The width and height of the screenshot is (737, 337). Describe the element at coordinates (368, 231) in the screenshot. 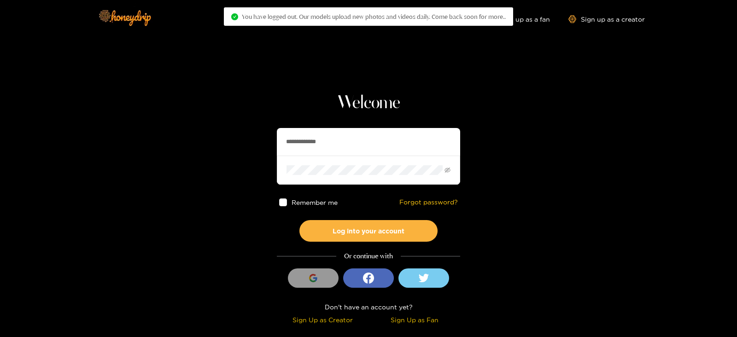

I see `button: Log into your account` at that location.